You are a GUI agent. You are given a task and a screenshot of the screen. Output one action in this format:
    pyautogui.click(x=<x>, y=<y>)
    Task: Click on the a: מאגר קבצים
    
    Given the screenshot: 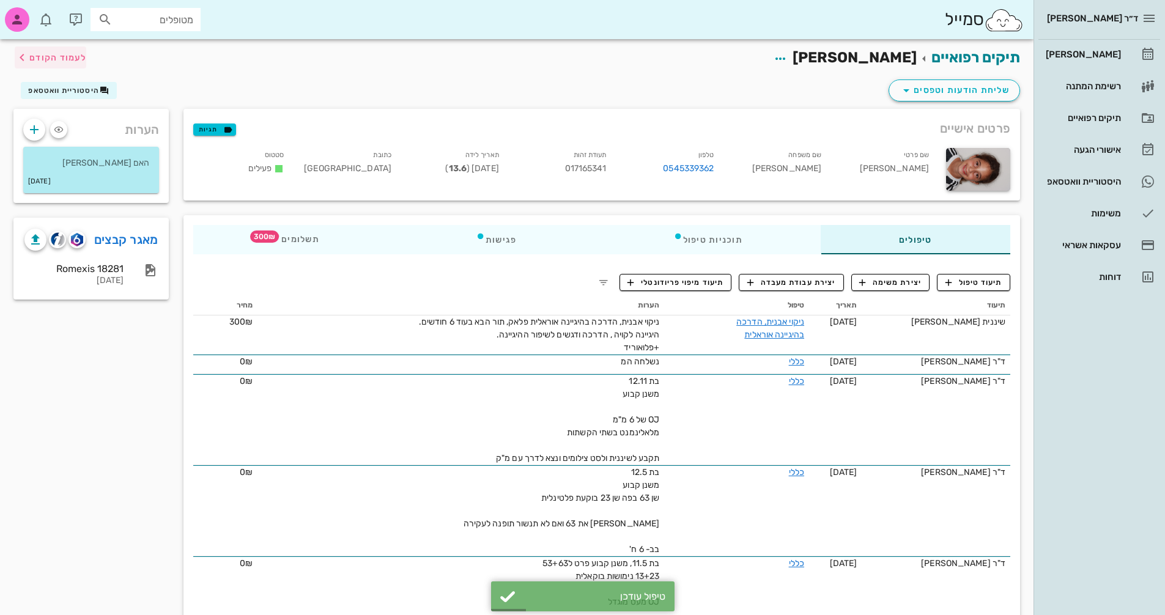 What is the action you would take?
    pyautogui.click(x=126, y=240)
    